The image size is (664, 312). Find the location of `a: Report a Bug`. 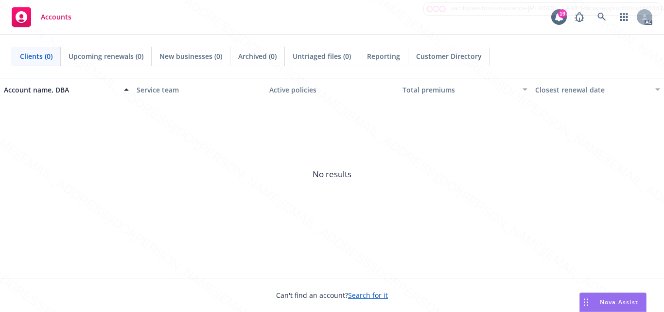

a: Report a Bug is located at coordinates (579, 17).